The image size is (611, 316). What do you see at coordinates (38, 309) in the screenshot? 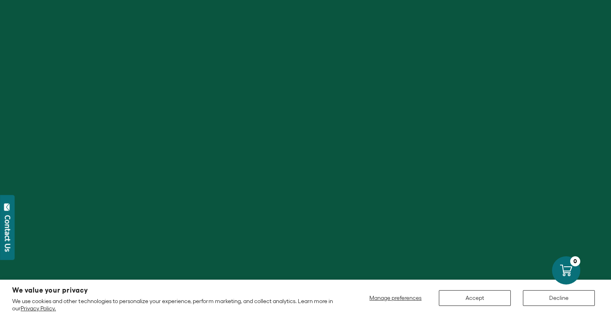
I see `a: Privacy Policy.` at bounding box center [38, 309].